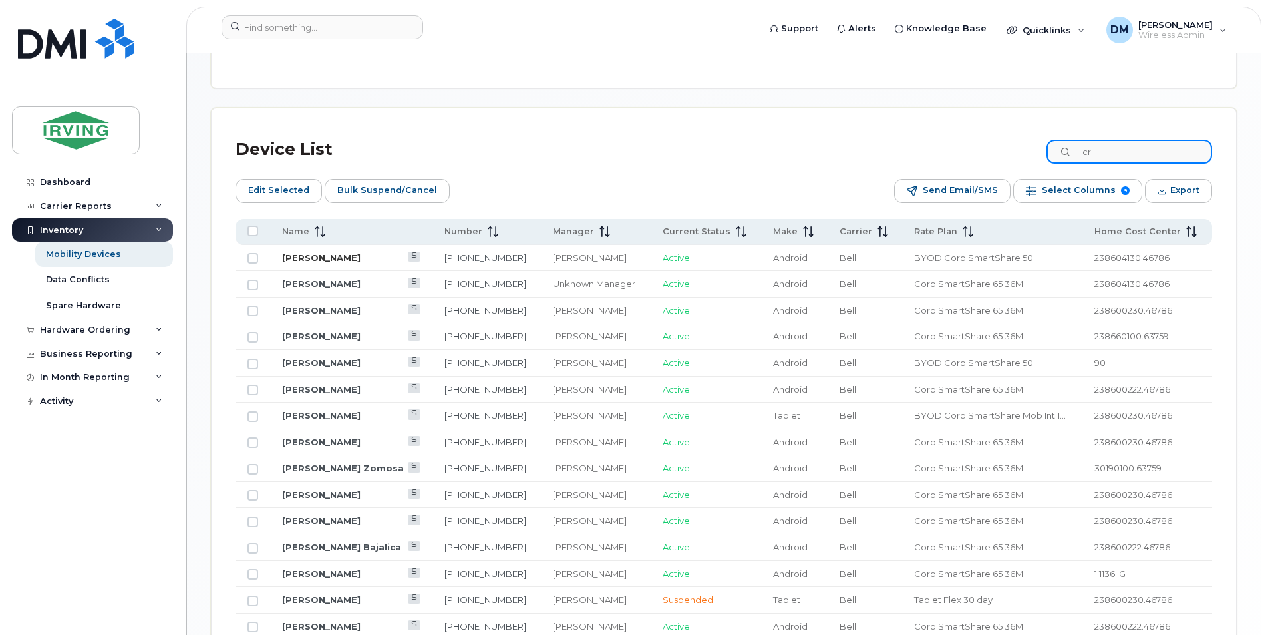  I want to click on span: Make, so click(785, 232).